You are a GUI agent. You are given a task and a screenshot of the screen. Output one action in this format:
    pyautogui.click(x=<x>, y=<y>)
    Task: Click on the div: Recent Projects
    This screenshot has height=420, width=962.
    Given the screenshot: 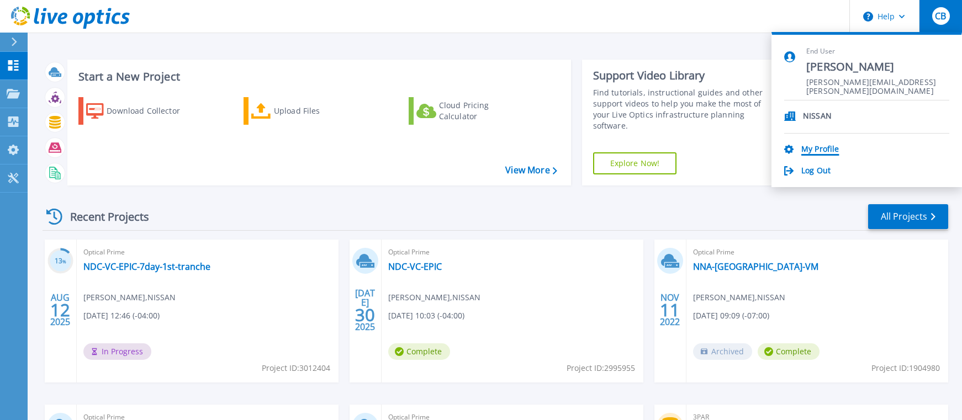 What is the action you would take?
    pyautogui.click(x=103, y=217)
    